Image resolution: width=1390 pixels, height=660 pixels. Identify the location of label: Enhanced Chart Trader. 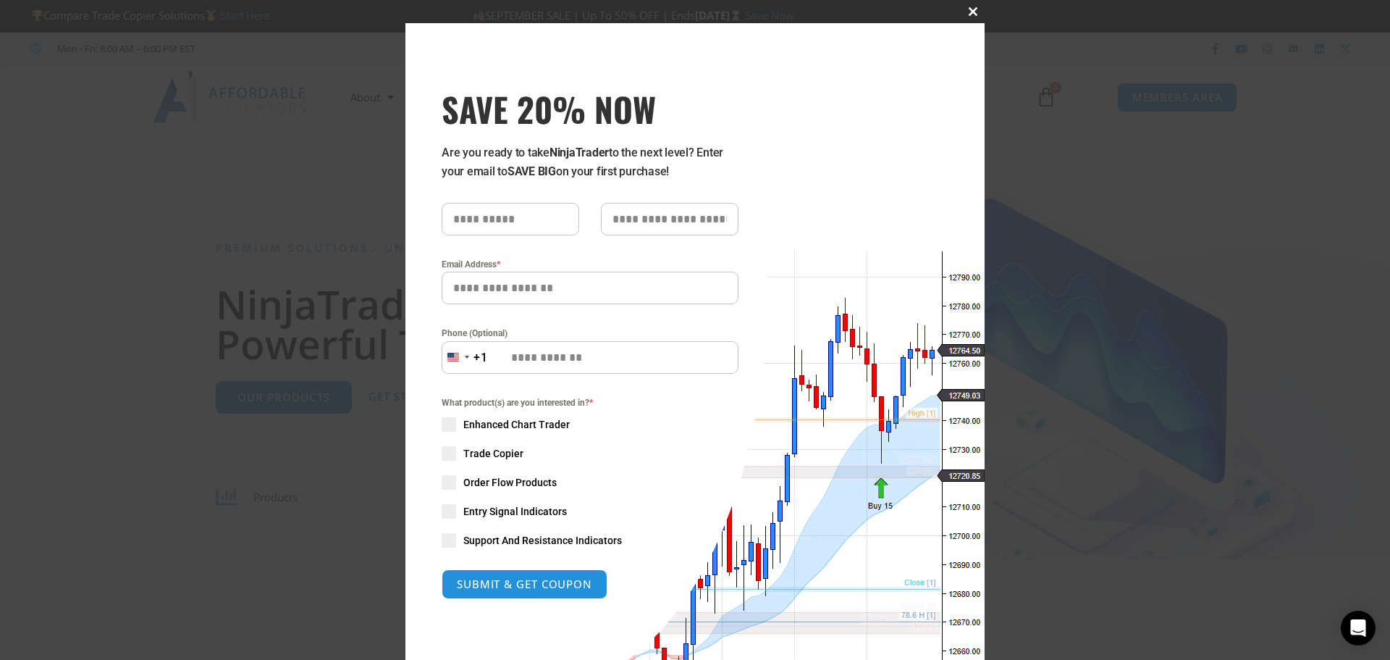
(590, 424).